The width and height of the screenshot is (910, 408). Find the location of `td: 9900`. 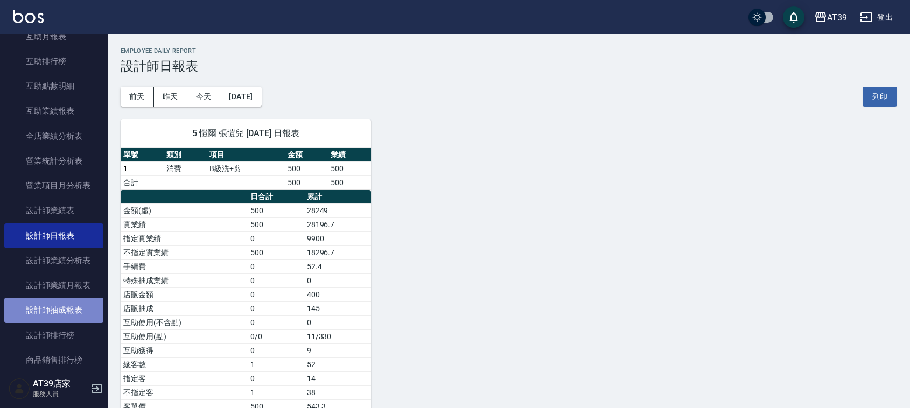

td: 9900 is located at coordinates (337, 238).